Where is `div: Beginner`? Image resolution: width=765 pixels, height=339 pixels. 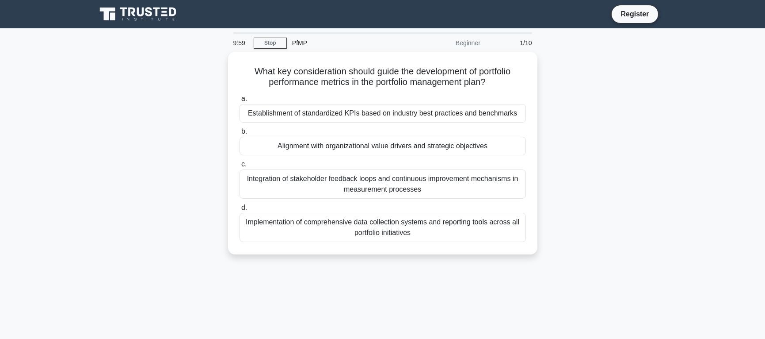
div: Beginner is located at coordinates (447, 43).